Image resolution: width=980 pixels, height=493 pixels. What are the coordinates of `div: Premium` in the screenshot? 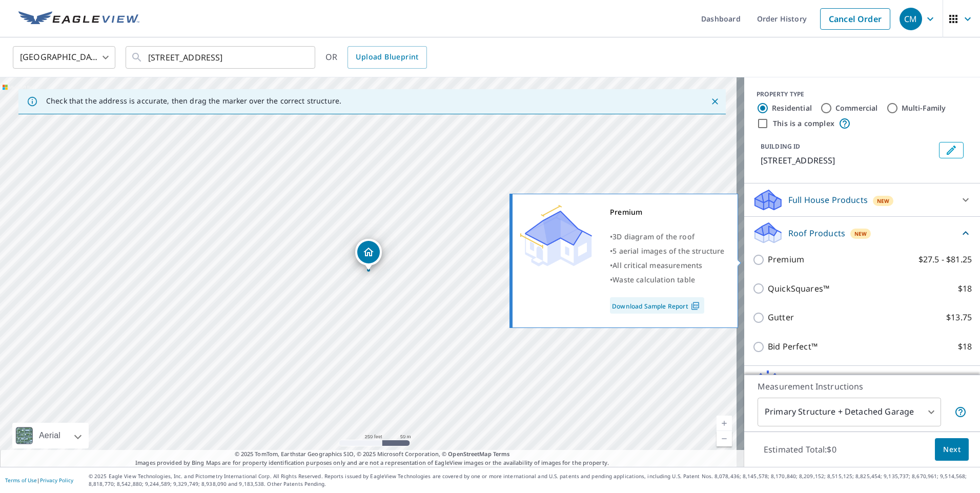 It's located at (667, 212).